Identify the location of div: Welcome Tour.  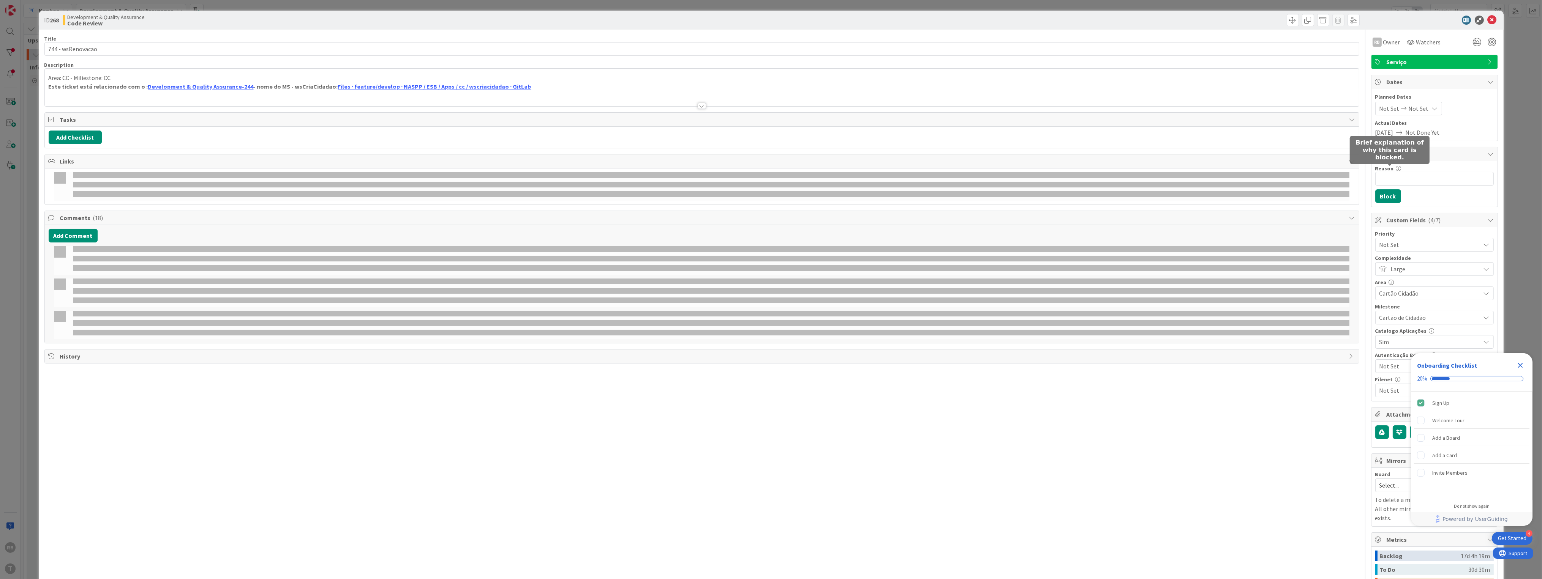
(1448, 421).